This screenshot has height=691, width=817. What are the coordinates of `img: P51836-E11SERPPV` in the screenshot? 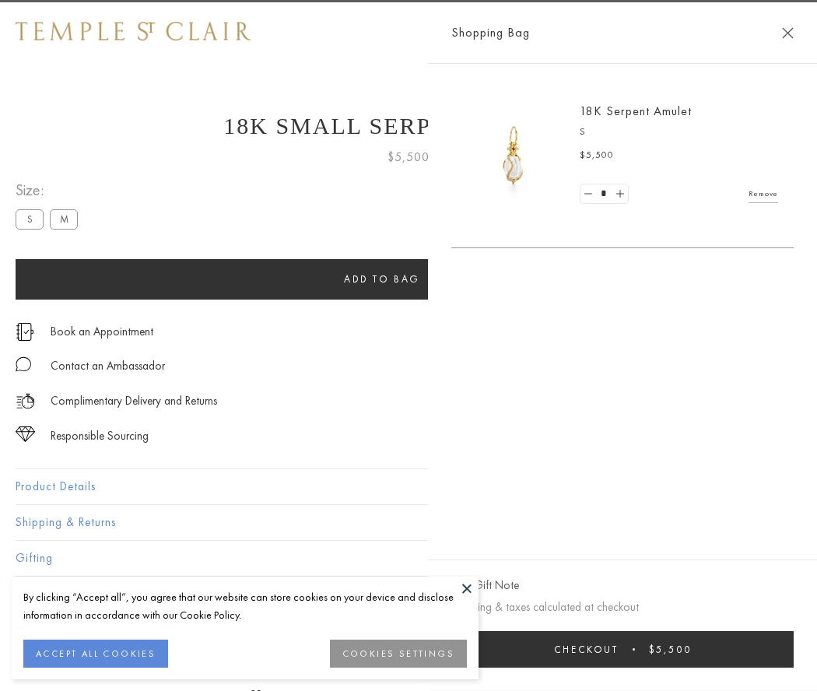 It's located at (514, 156).